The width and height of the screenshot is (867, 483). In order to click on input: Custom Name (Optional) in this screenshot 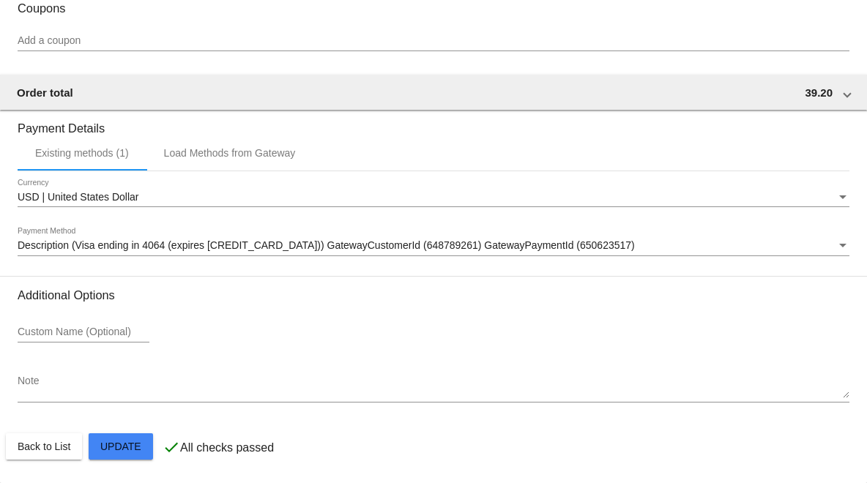, I will do `click(83, 332)`.